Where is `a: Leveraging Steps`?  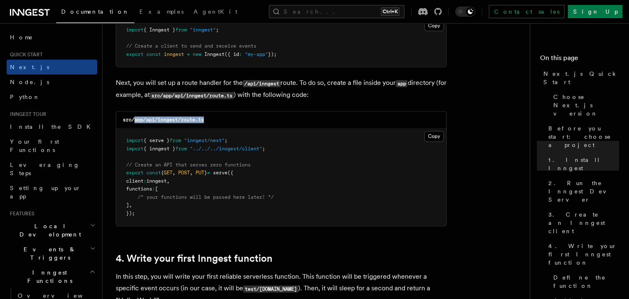 a: Leveraging Steps is located at coordinates (52, 169).